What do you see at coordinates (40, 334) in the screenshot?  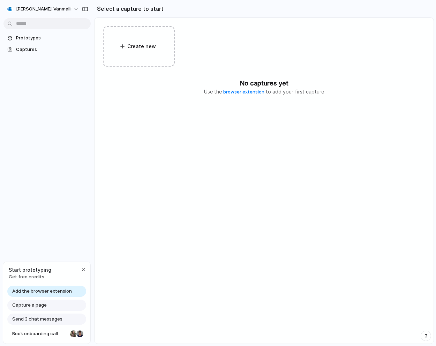 I see `span: Book onboarding call` at bounding box center [40, 334].